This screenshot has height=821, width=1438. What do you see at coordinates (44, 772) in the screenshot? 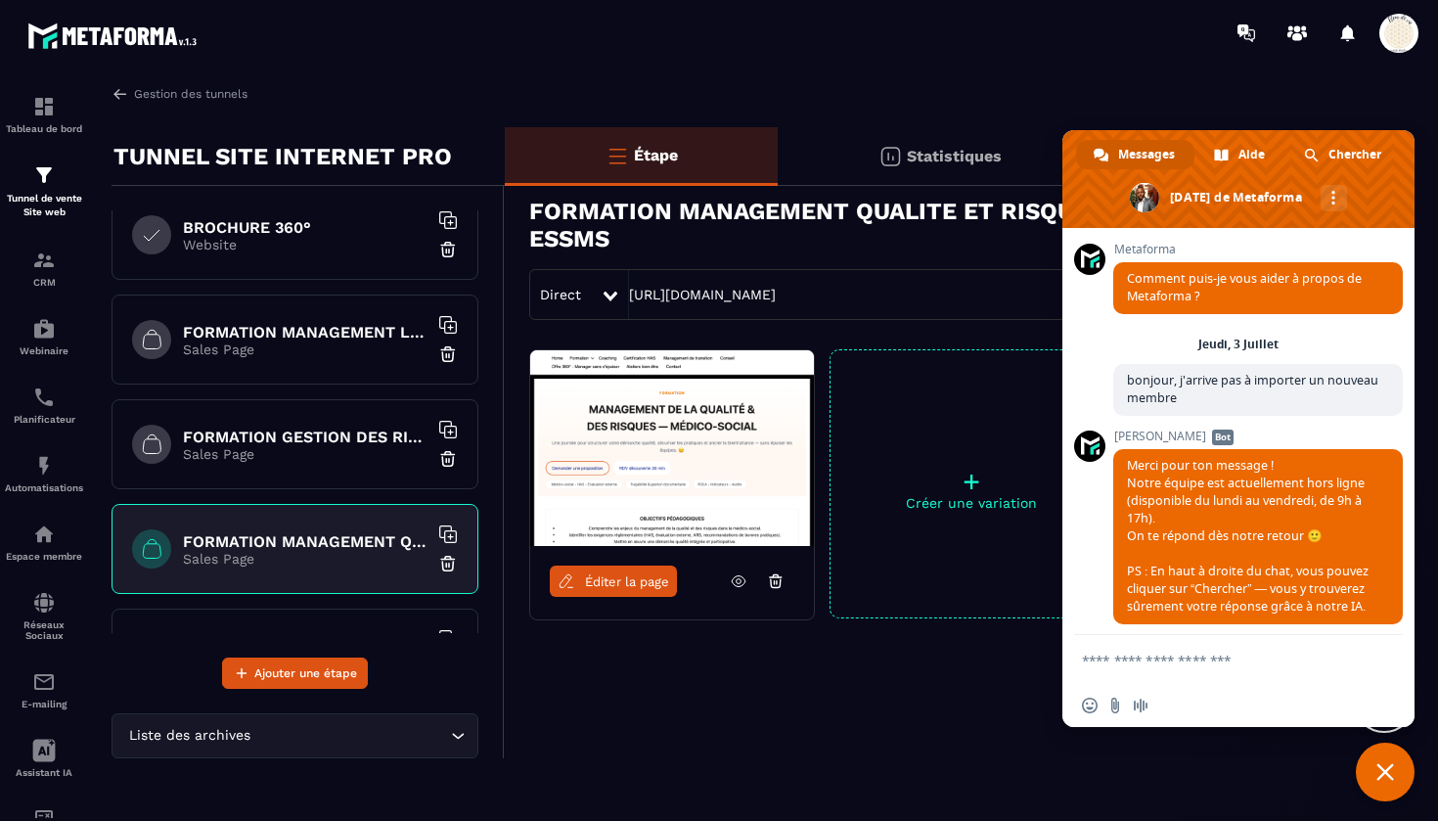
I see `p: Assistant IA` at bounding box center [44, 772].